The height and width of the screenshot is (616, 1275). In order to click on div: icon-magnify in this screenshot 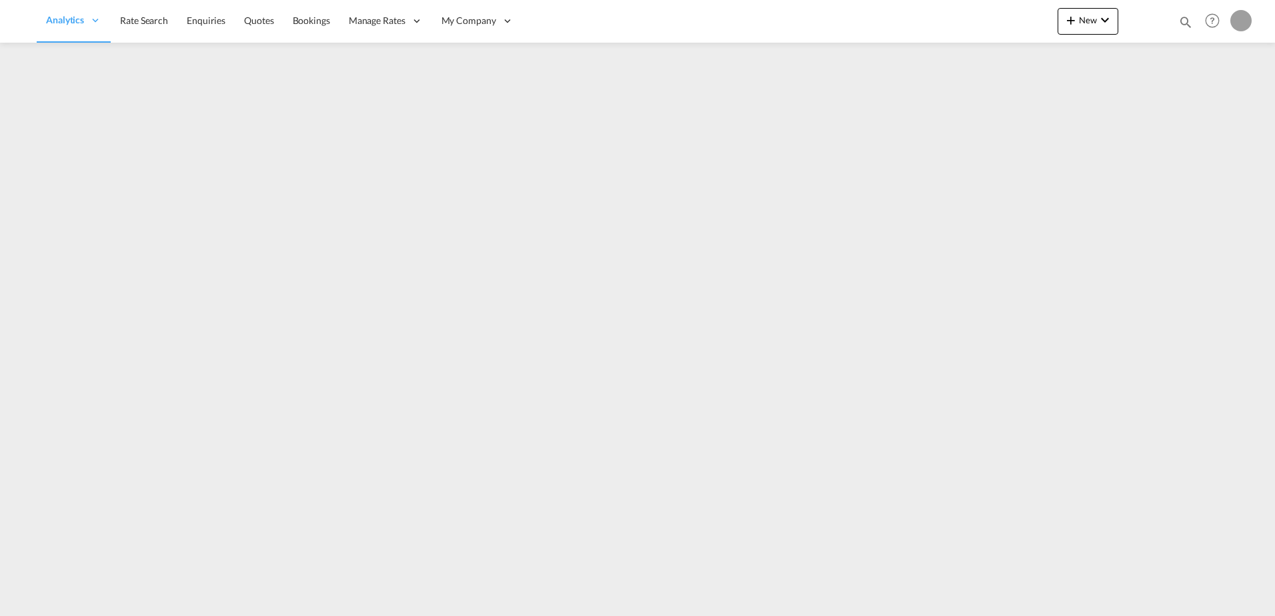, I will do `click(1186, 25)`.